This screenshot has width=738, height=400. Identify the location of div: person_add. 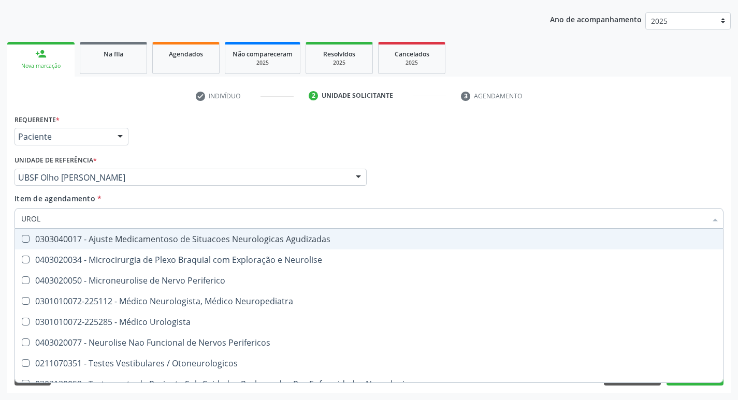
(41, 54).